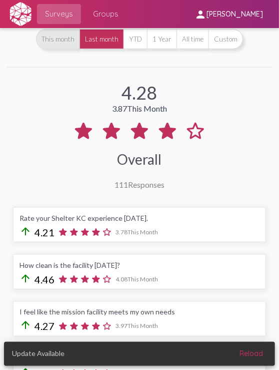 The image size is (279, 370). What do you see at coordinates (106, 14) in the screenshot?
I see `a: Groups` at bounding box center [106, 14].